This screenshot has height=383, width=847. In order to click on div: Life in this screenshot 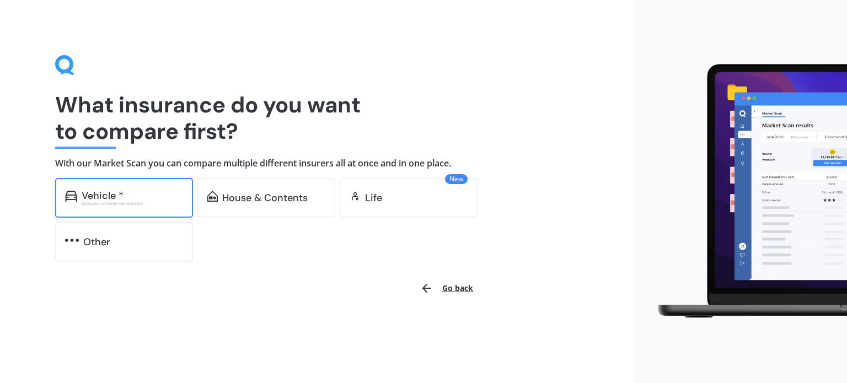, I will do `click(373, 198)`.